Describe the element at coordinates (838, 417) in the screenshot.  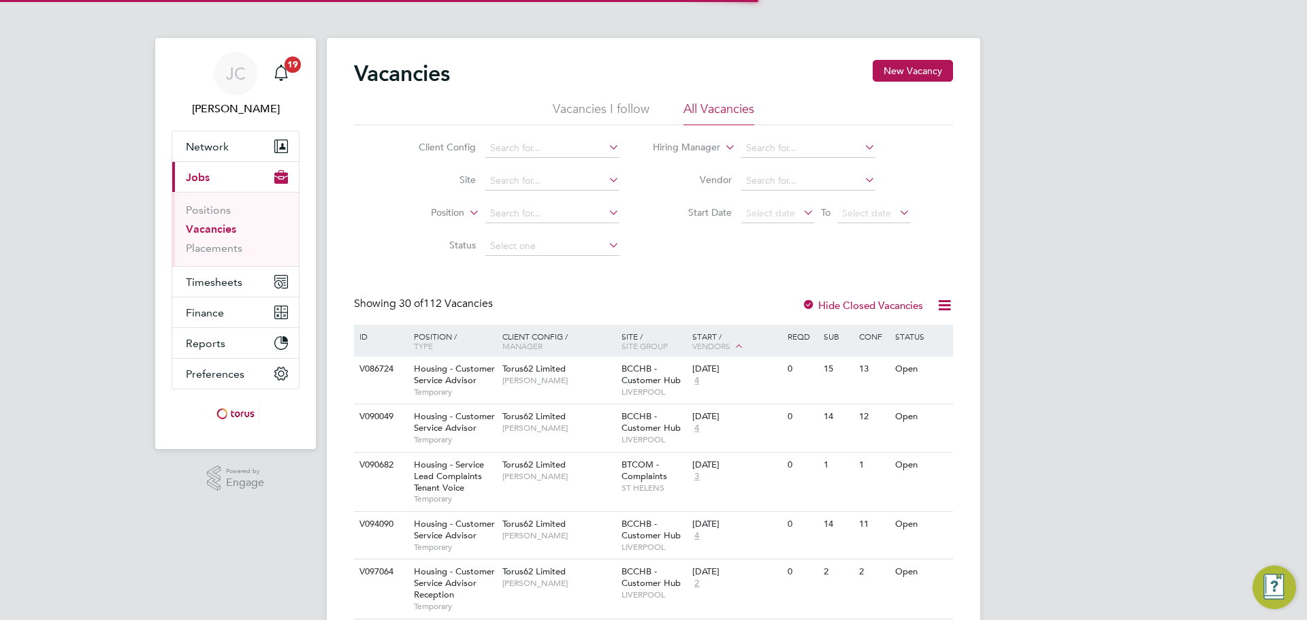
I see `div: 14` at that location.